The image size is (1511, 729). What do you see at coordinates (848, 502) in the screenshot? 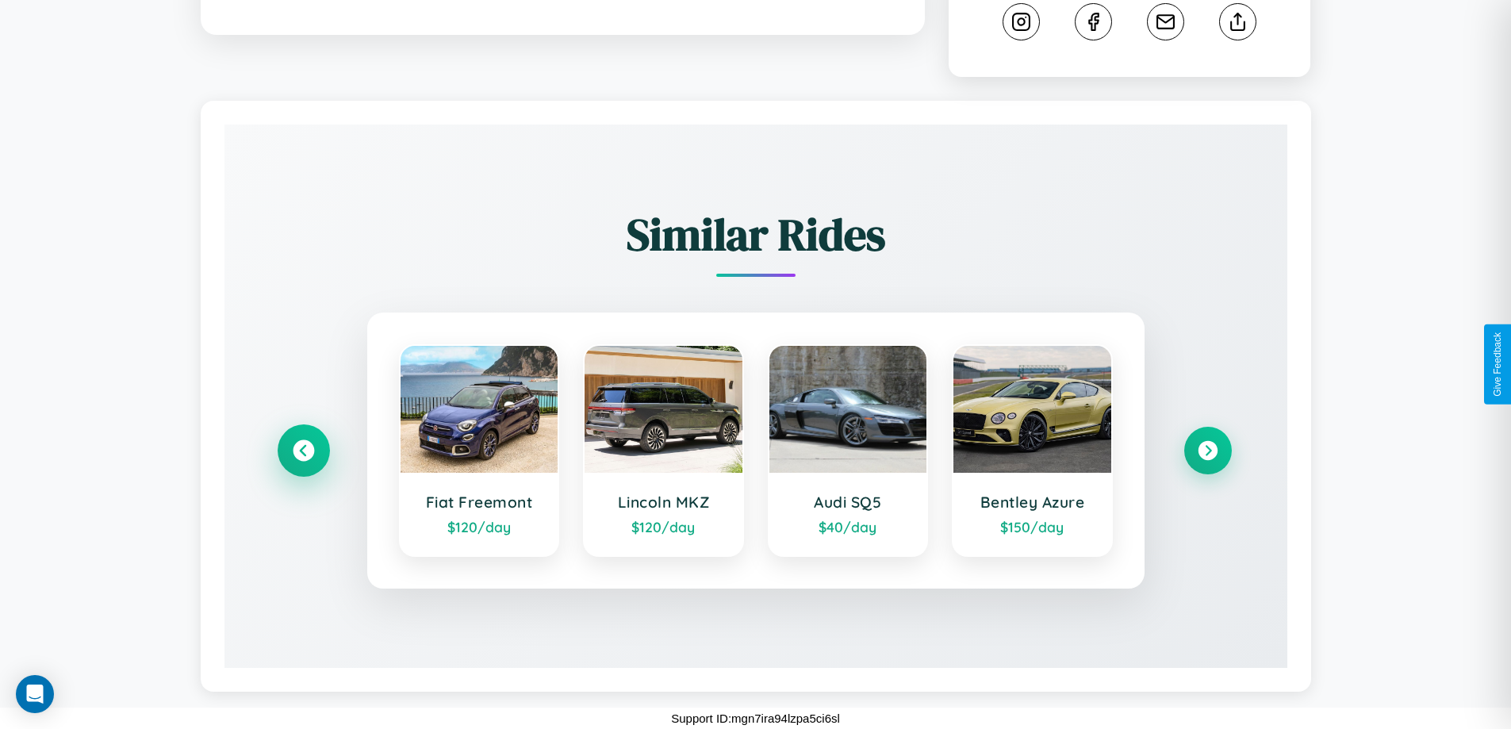
I see `h3: Audi SQ5` at bounding box center [848, 502].